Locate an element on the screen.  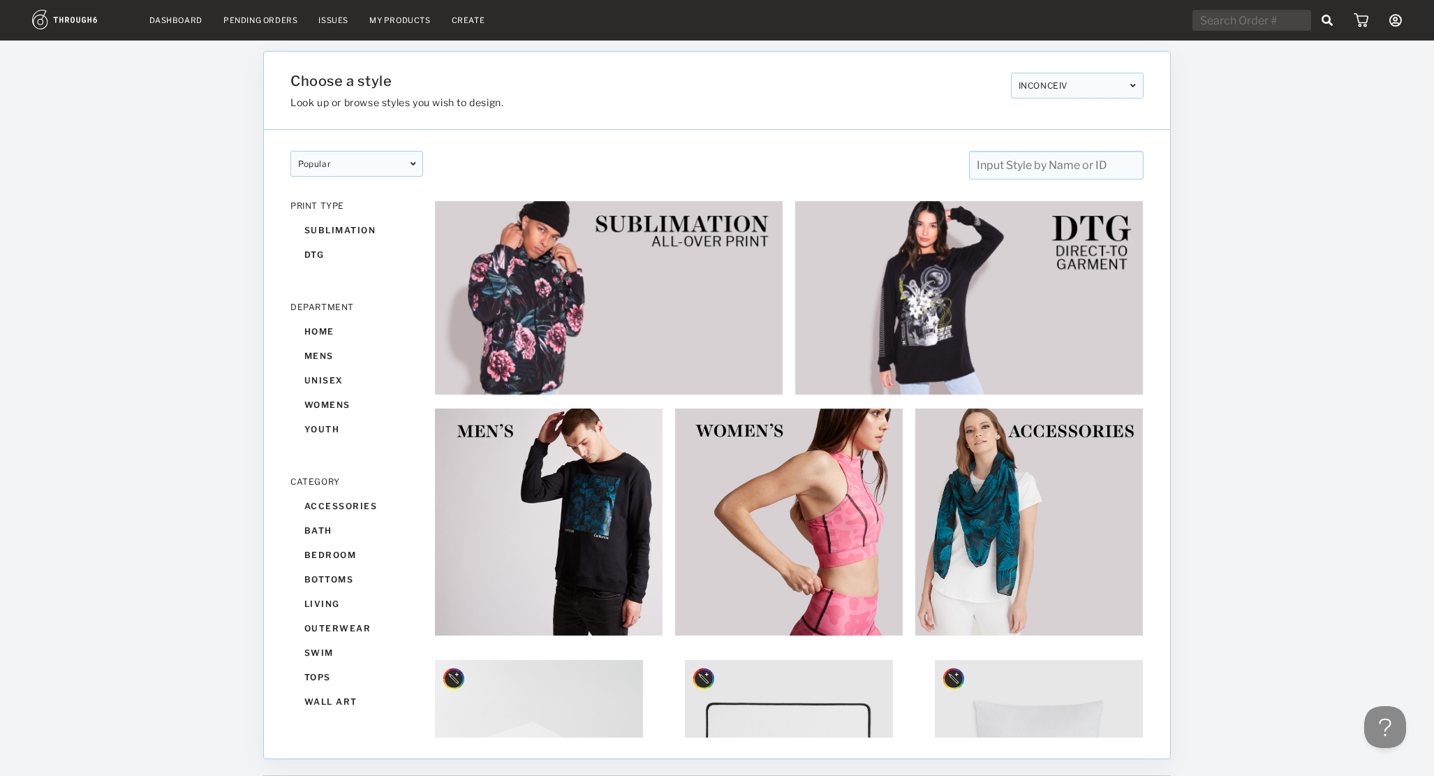
div: CATEGORY is located at coordinates (357, 481).